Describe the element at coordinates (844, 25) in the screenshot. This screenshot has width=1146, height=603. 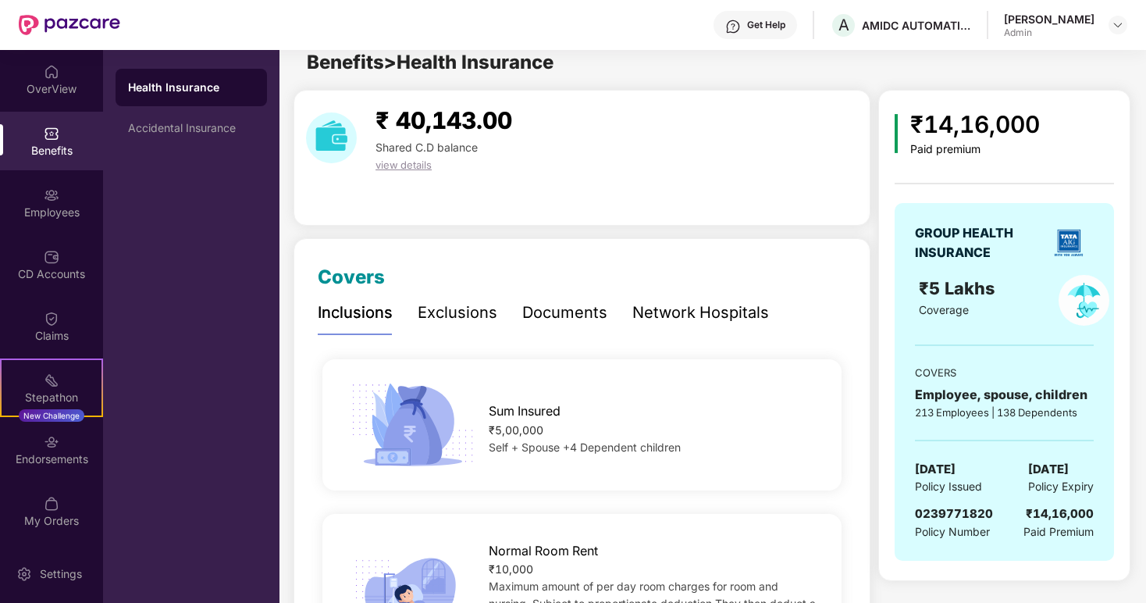
I see `span: A` at that location.